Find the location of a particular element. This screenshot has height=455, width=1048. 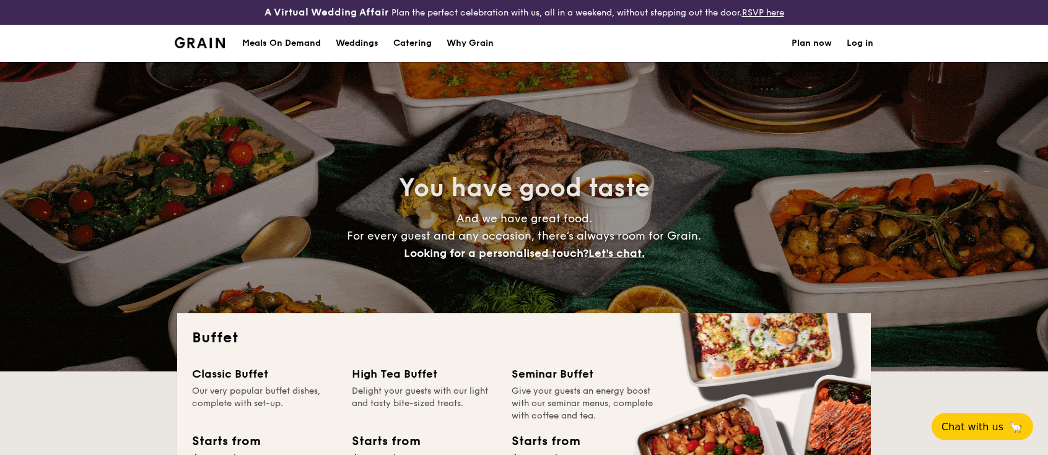

span: Let's chat. is located at coordinates (617, 253).